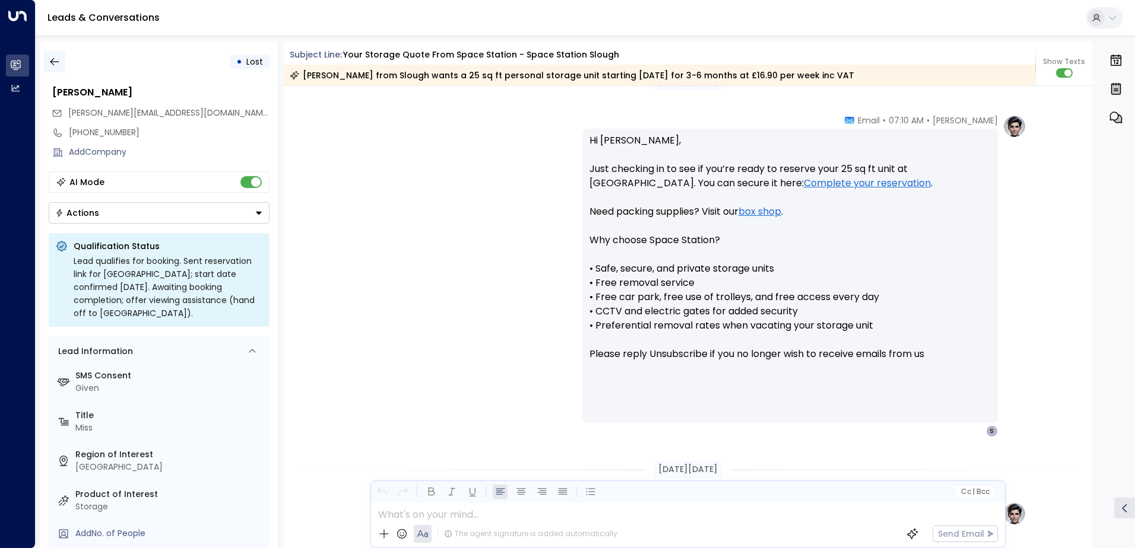  I want to click on span: Lost, so click(255, 62).